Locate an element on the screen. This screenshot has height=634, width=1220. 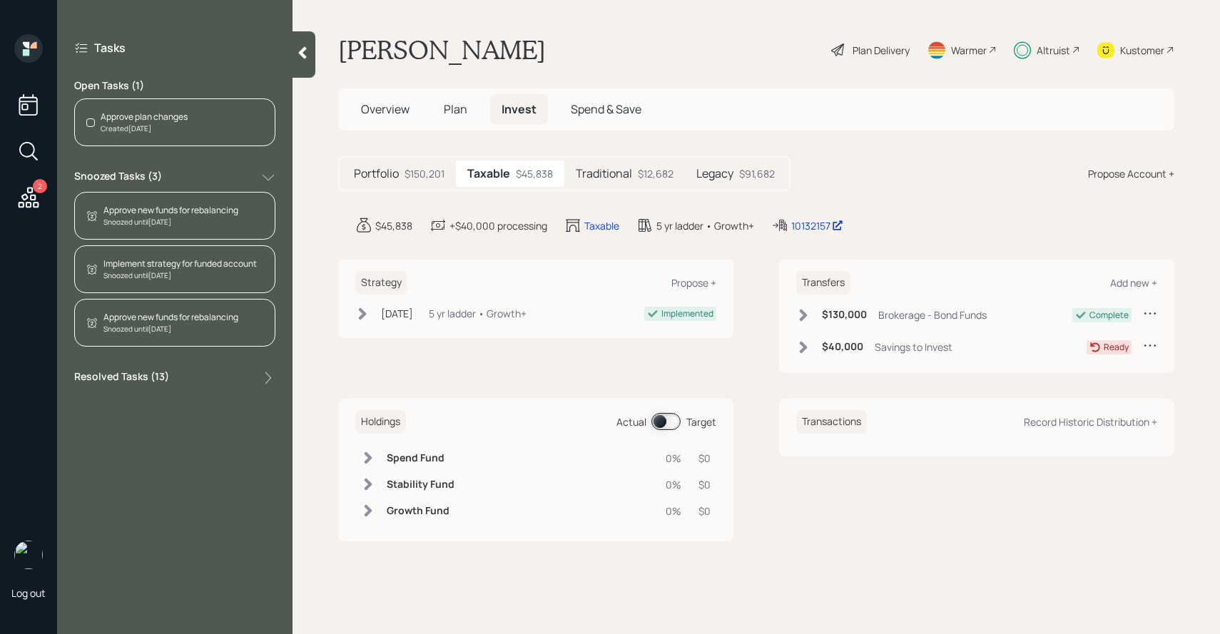
h6: Growth Fund is located at coordinates (420, 511).